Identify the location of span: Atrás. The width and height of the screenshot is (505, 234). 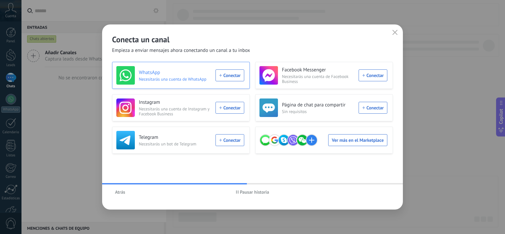
(120, 192).